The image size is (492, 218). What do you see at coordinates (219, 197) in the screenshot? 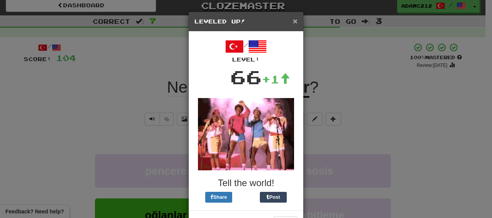
I see `button: Share` at bounding box center [219, 197].